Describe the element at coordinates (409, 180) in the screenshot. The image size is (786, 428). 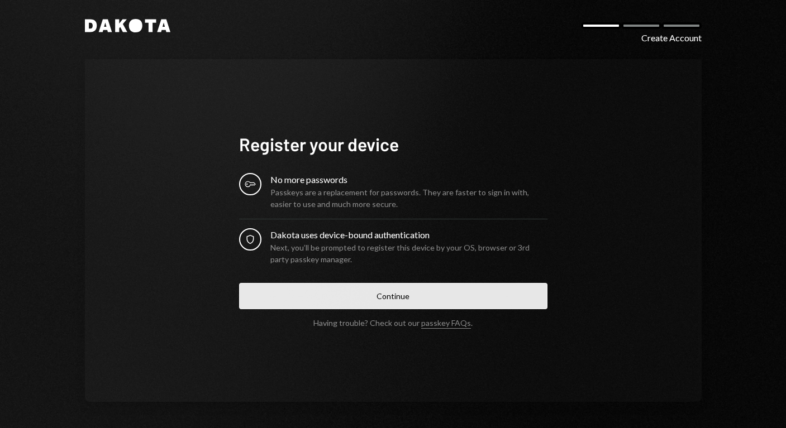
I see `div: No more passwords` at that location.